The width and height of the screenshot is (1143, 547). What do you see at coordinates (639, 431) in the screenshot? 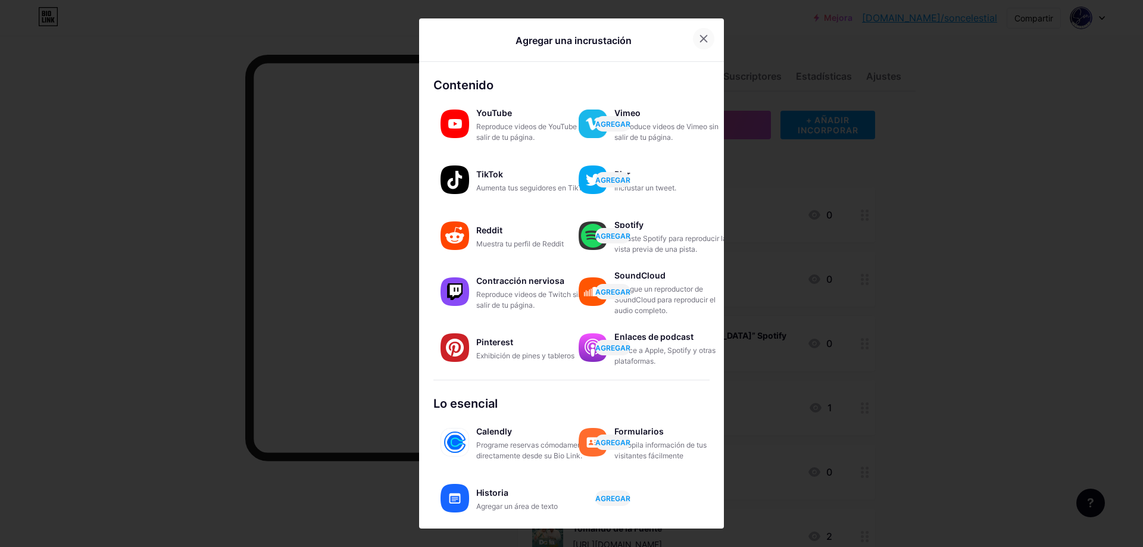
I see `font: Formularios` at bounding box center [639, 431].